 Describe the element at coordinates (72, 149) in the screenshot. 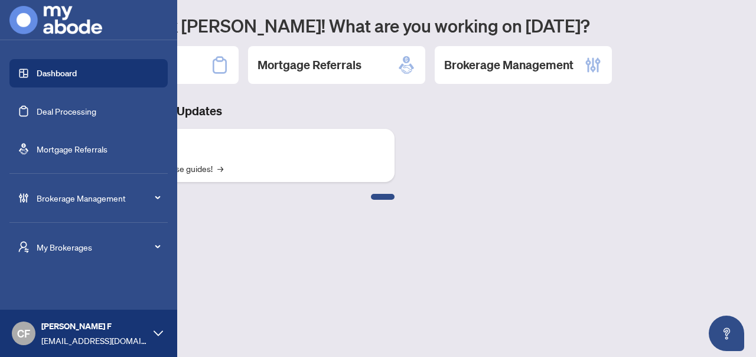

I see `a: Mortgage Referrals` at that location.